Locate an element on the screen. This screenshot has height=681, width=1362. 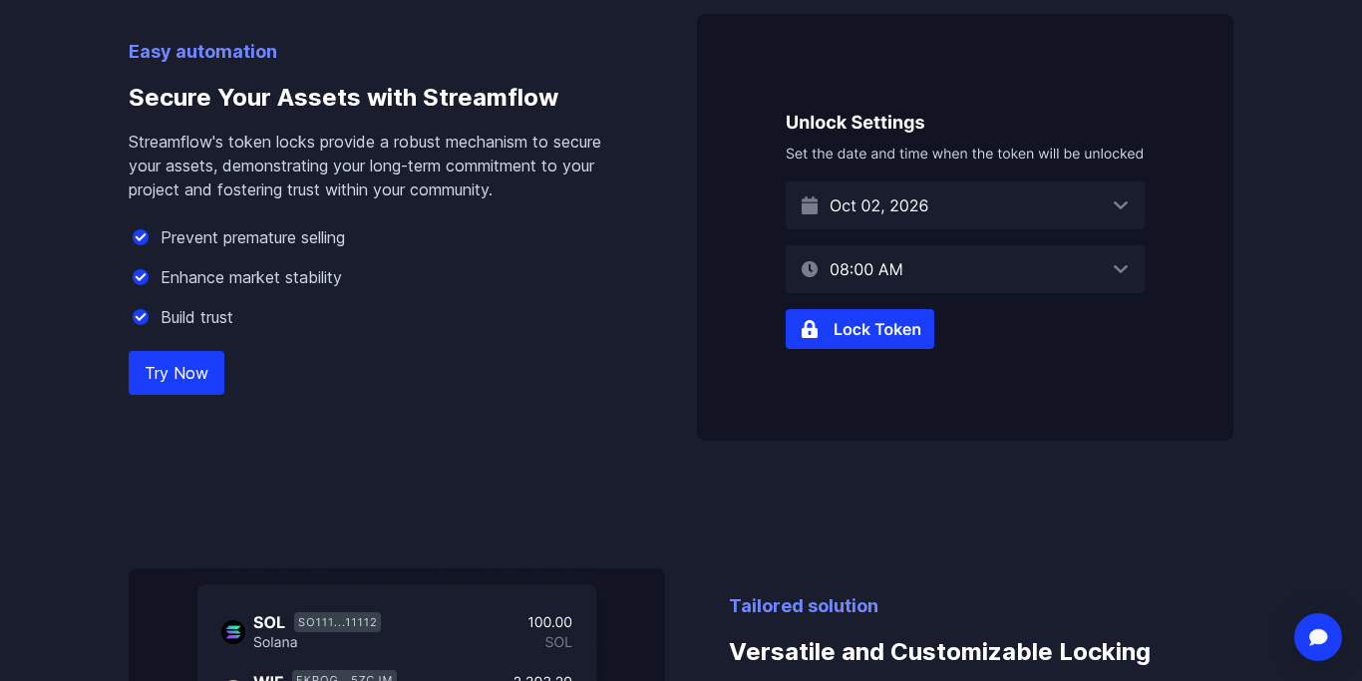
div: Open Intercom Messenger is located at coordinates (1318, 637).